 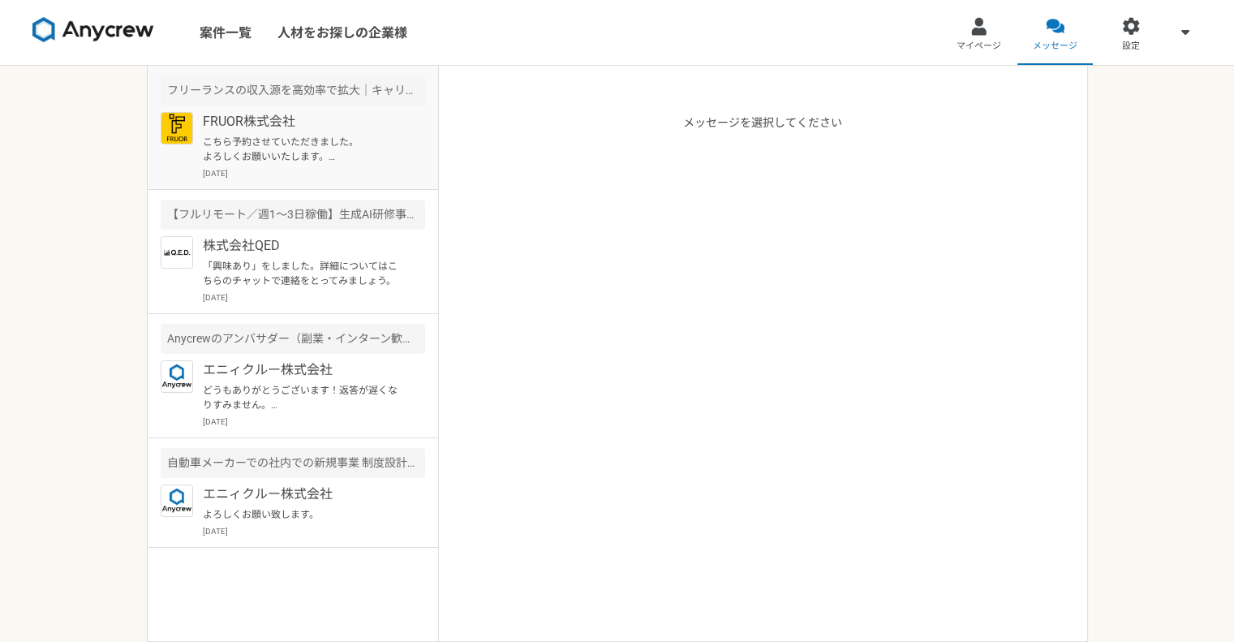 What do you see at coordinates (303, 514) in the screenshot?
I see `p: よろしくお願い致します。` at bounding box center [303, 514].